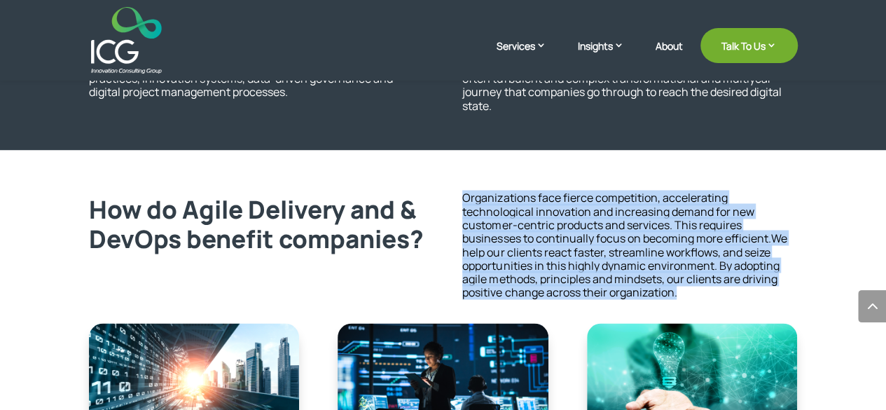  I want to click on img: ICG, so click(126, 40).